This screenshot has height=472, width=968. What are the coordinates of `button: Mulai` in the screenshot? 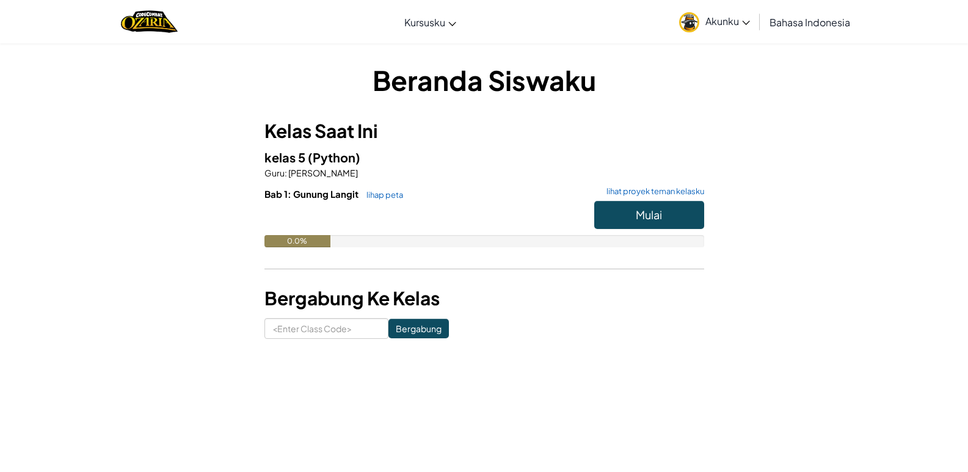 It's located at (649, 215).